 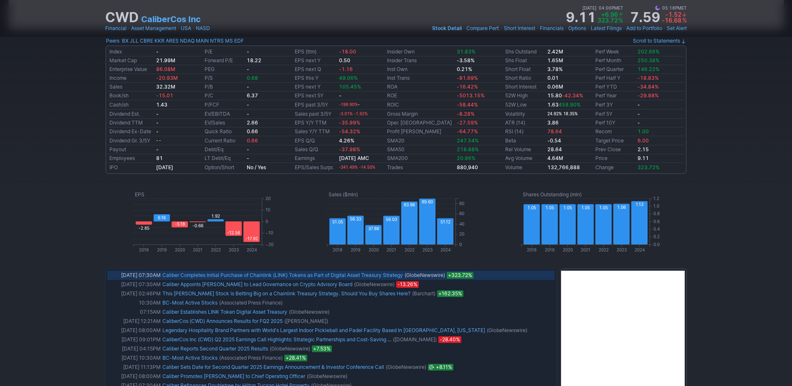 What do you see at coordinates (224, 87) in the screenshot?
I see `td: P/B` at bounding box center [224, 87].